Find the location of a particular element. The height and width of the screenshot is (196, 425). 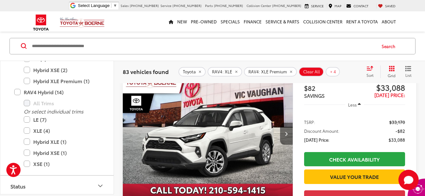

span: Sales is located at coordinates (125, 5).